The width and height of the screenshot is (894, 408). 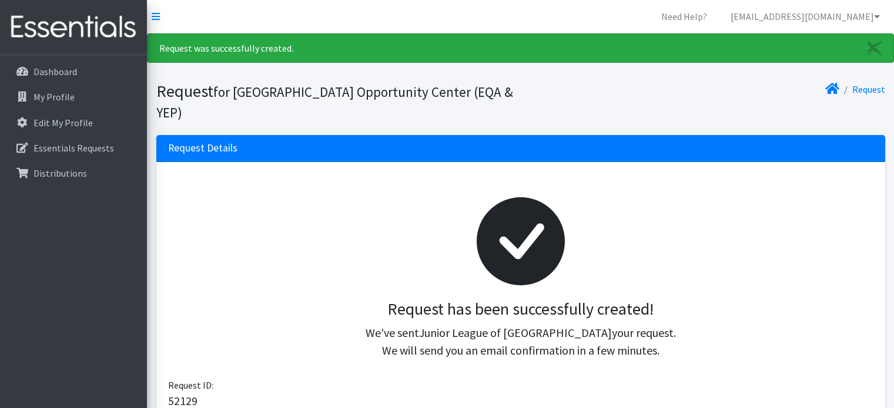 I want to click on p: Distributions, so click(x=60, y=173).